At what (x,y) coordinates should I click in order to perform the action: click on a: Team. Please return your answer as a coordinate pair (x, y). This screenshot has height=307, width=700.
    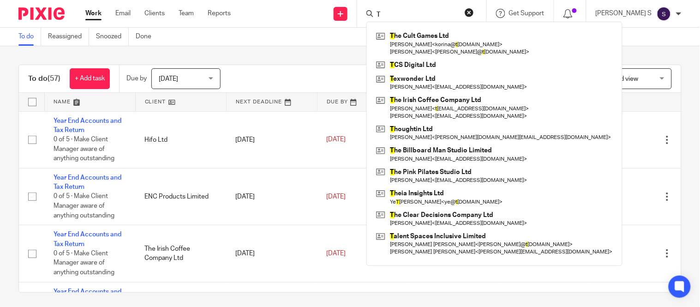
    Looking at the image, I should click on (186, 13).